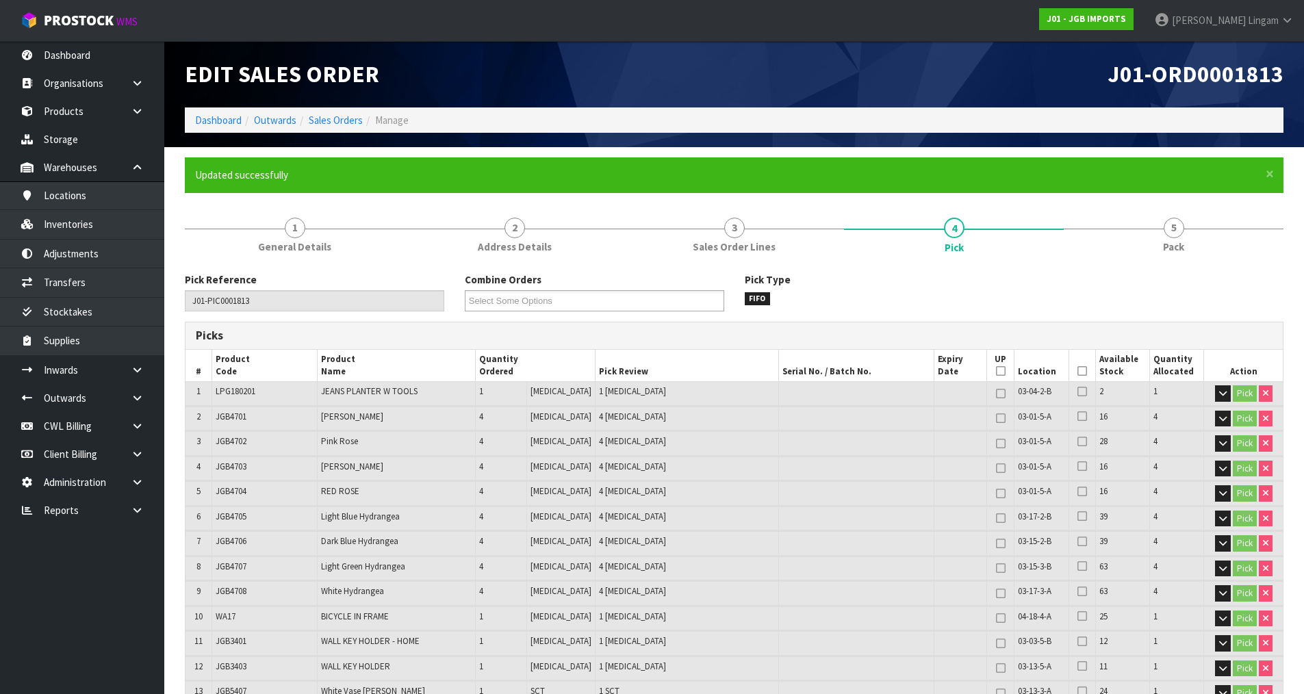 This screenshot has height=694, width=1304. I want to click on label: Pick Reference, so click(220, 279).